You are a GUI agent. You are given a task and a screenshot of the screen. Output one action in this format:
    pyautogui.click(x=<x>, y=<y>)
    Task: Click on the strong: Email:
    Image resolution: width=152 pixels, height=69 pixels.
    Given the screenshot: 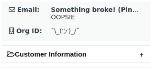 What is the action you would take?
    pyautogui.click(x=28, y=10)
    